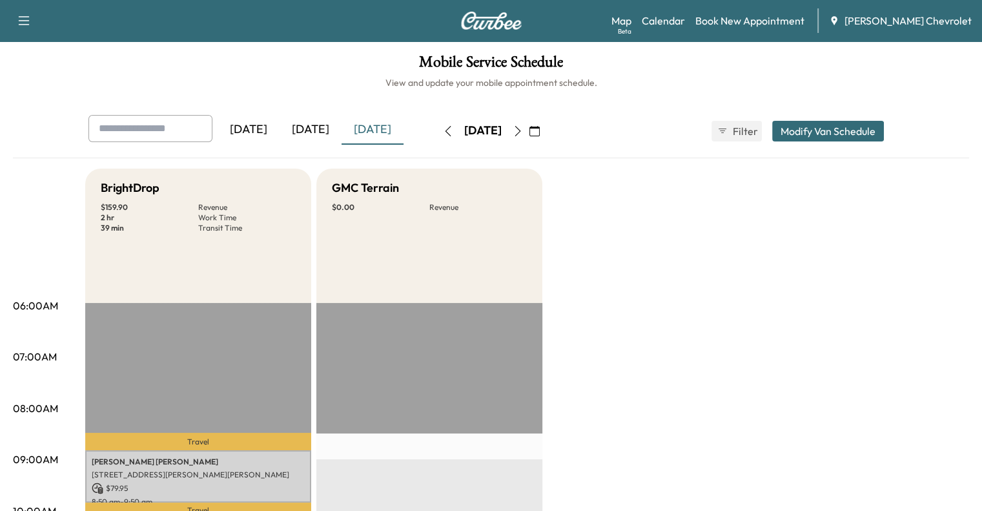 This screenshot has height=511, width=982. Describe the element at coordinates (35, 357) in the screenshot. I see `p: 07:00AM` at that location.